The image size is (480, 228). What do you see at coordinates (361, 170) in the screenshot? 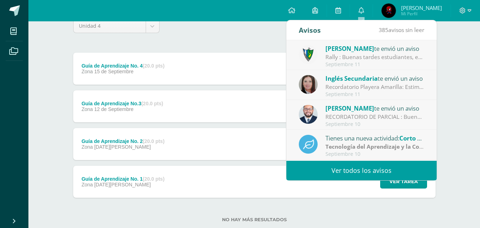
I see `a: Ver todos los avisos` at bounding box center [361, 170].